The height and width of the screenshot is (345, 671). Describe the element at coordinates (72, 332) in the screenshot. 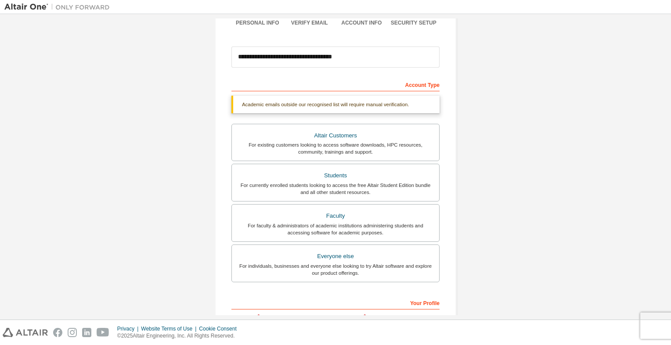

I see `img: instagram.svg` at that location.